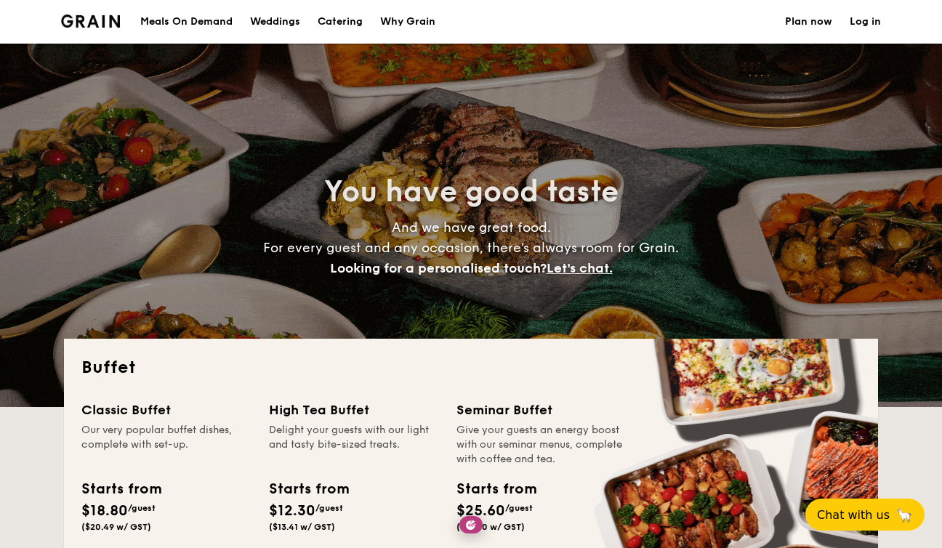 This screenshot has width=942, height=548. I want to click on span: You have good taste, so click(471, 192).